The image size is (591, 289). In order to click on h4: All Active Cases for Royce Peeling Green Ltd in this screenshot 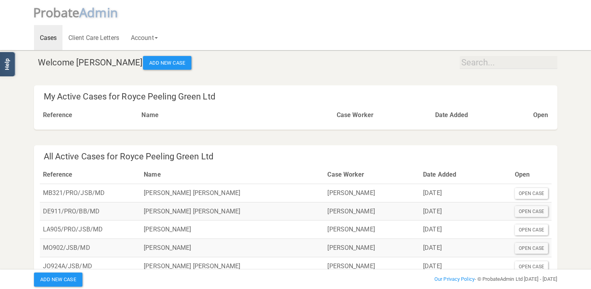, I will do `click(298, 156)`.